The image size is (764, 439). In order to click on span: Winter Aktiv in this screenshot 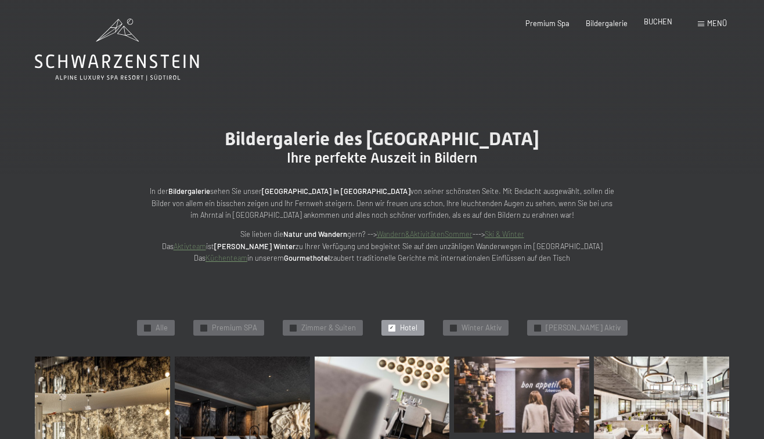, I will do `click(481, 328)`.